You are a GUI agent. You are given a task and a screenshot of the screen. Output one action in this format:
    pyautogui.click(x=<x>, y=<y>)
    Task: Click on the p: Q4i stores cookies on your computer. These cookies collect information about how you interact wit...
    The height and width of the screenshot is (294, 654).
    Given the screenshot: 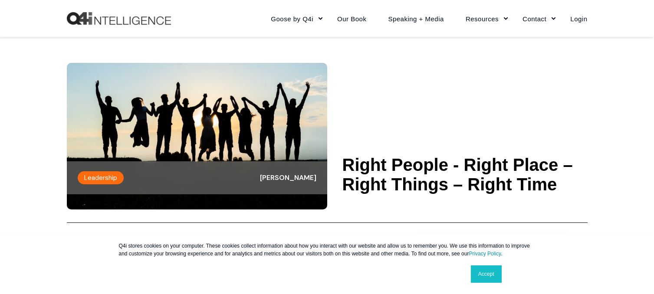 What is the action you would take?
    pyautogui.click(x=327, y=250)
    